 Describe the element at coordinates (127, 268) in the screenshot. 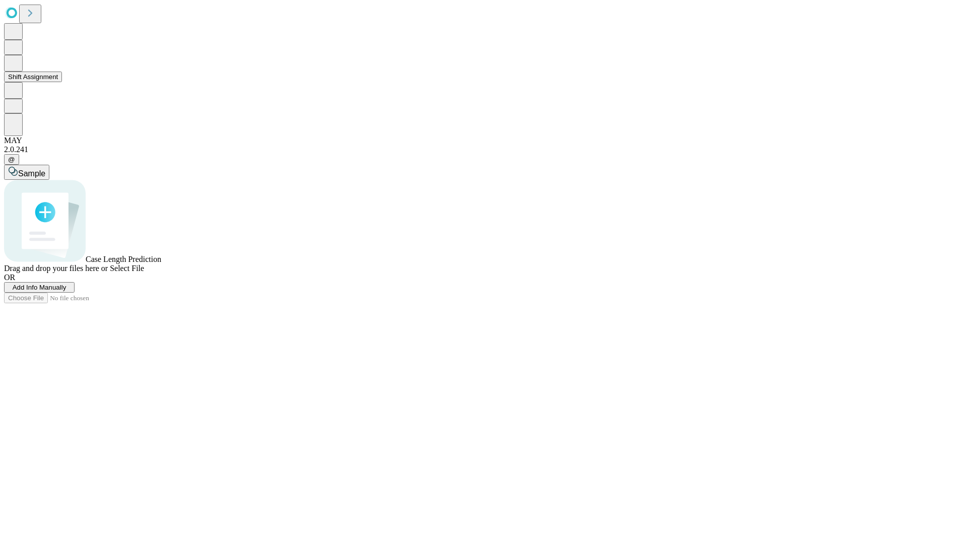

I see `span: Select File` at that location.